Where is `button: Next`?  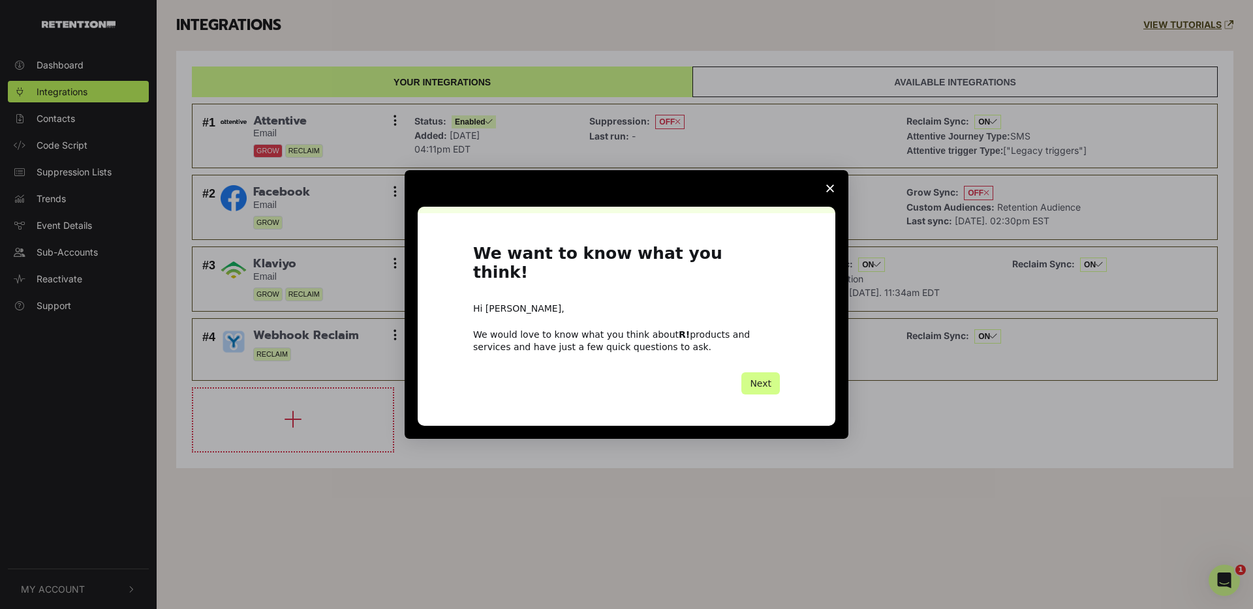 button: Next is located at coordinates (760, 384).